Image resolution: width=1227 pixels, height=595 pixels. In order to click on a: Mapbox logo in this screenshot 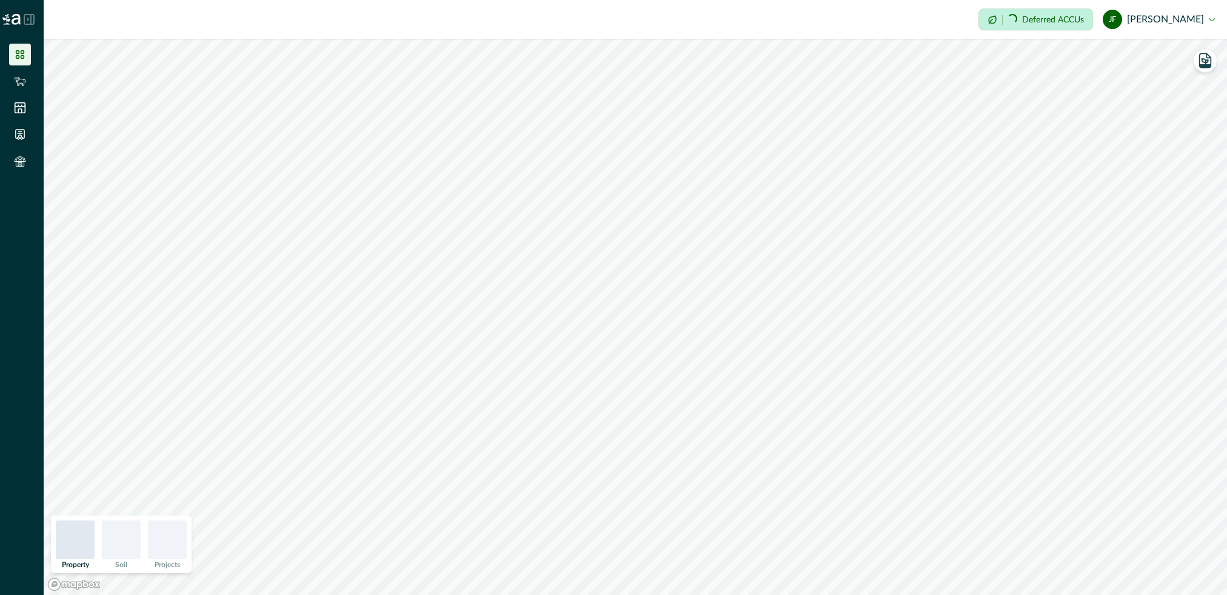, I will do `click(74, 584)`.